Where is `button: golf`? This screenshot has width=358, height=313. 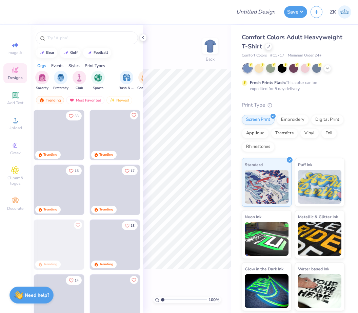
button: golf is located at coordinates (70, 53).